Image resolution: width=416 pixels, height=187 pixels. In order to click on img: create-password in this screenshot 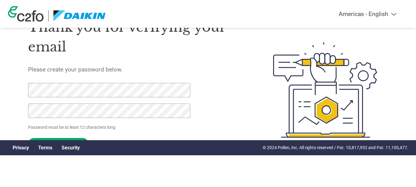, I will do `click(325, 90)`.